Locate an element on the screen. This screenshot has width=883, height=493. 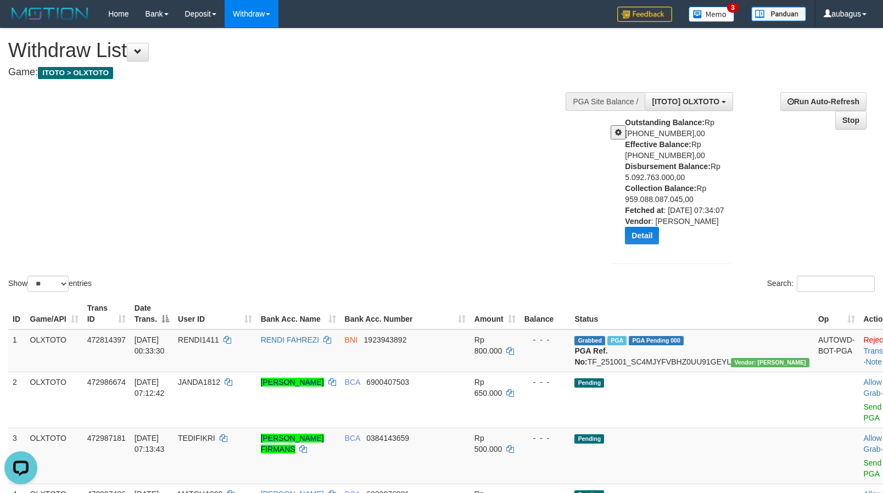
th: Trans ID: activate to sort column ascending is located at coordinates (107, 314).